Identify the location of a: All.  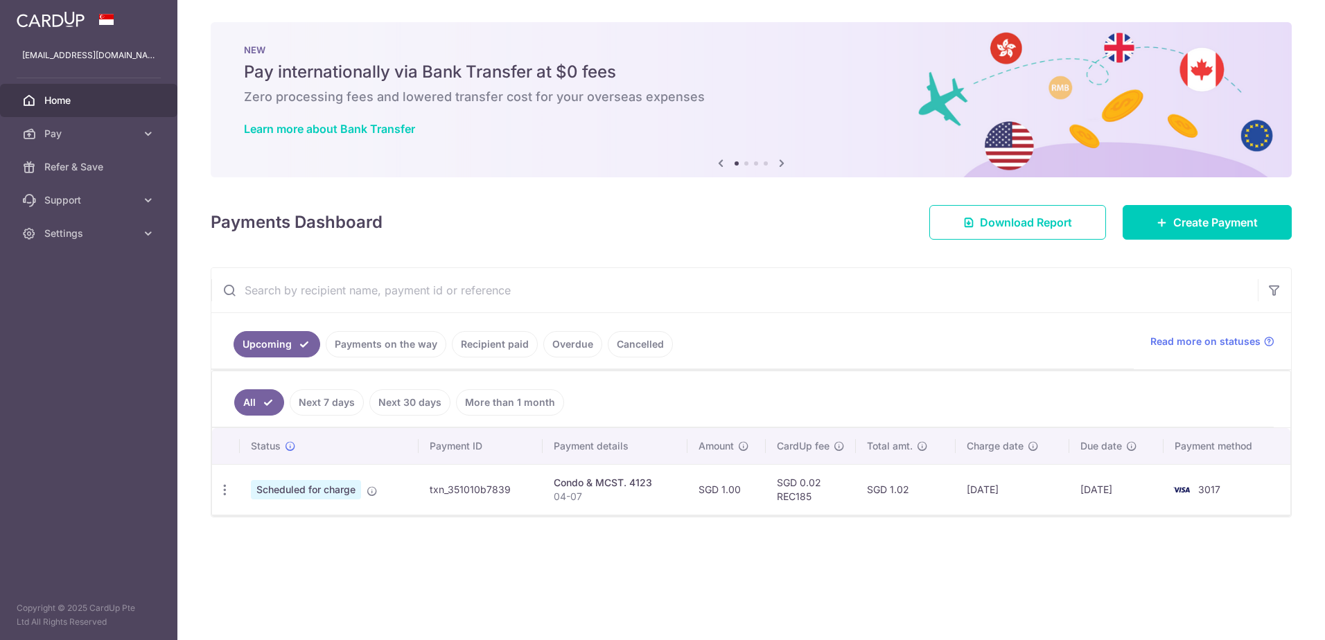
(259, 403).